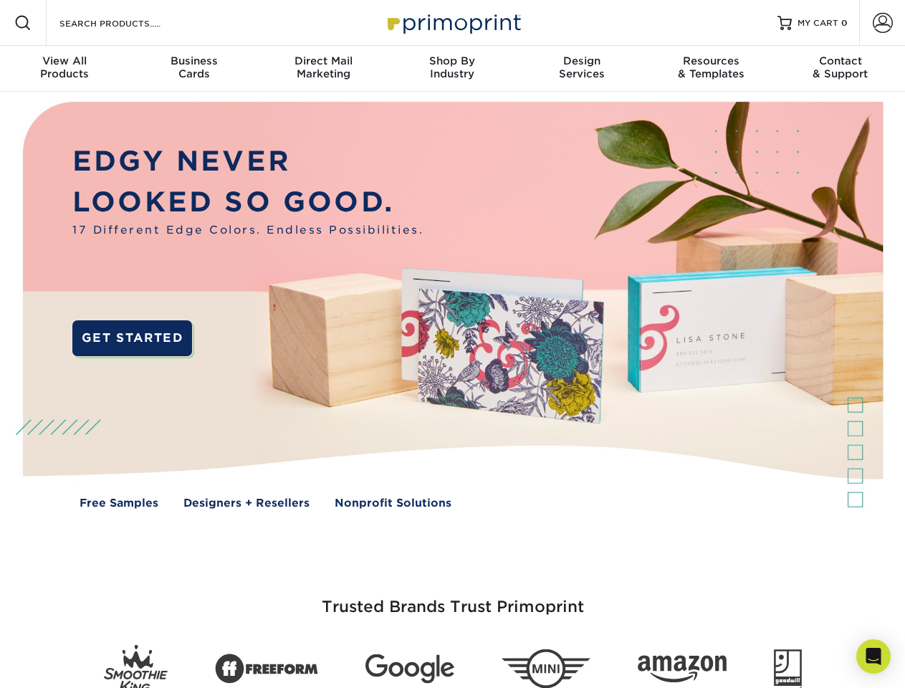  I want to click on div: Open Intercom Messenger, so click(873, 656).